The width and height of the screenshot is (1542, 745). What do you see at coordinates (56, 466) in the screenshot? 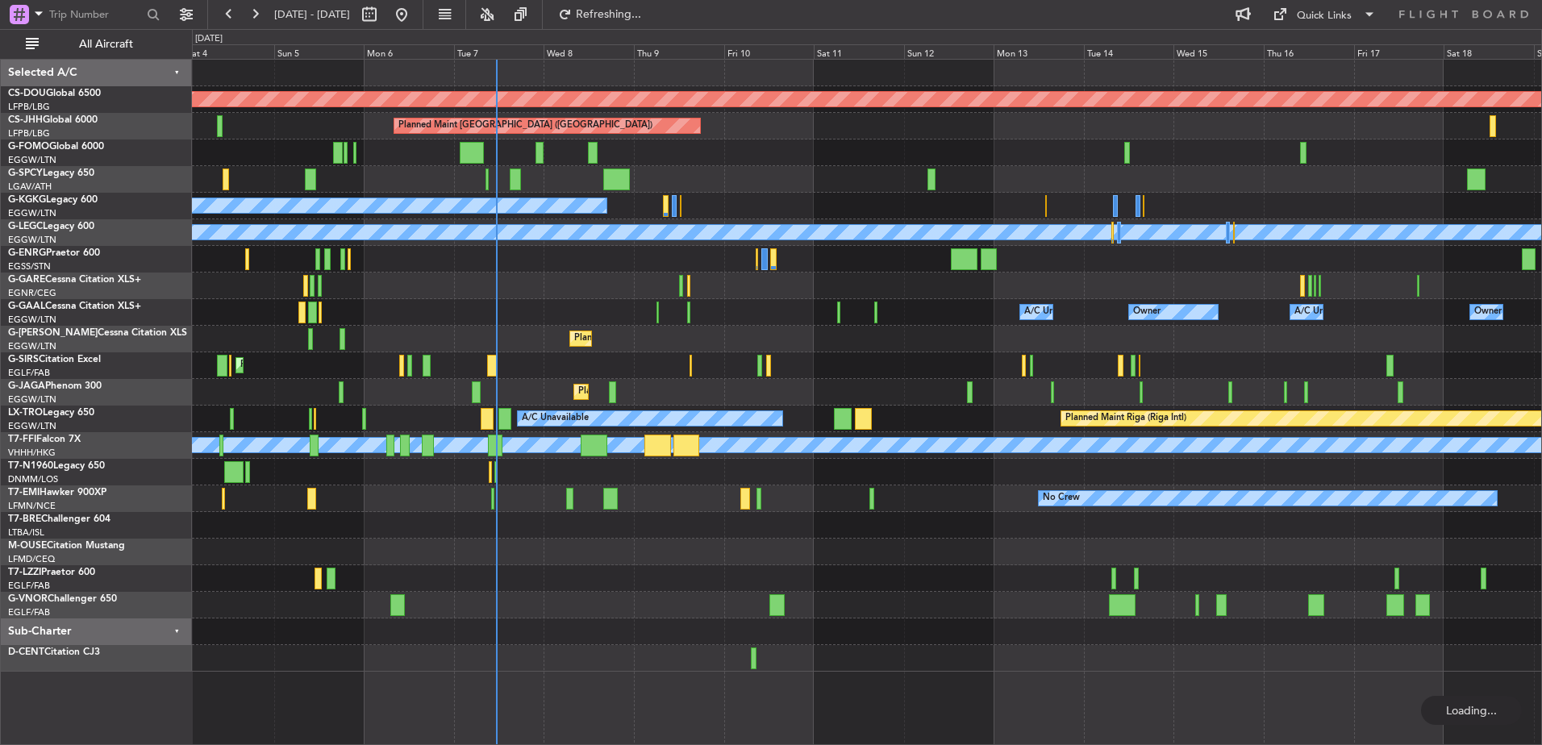
I see `a: T7-N1960Legacy 650` at bounding box center [56, 466].